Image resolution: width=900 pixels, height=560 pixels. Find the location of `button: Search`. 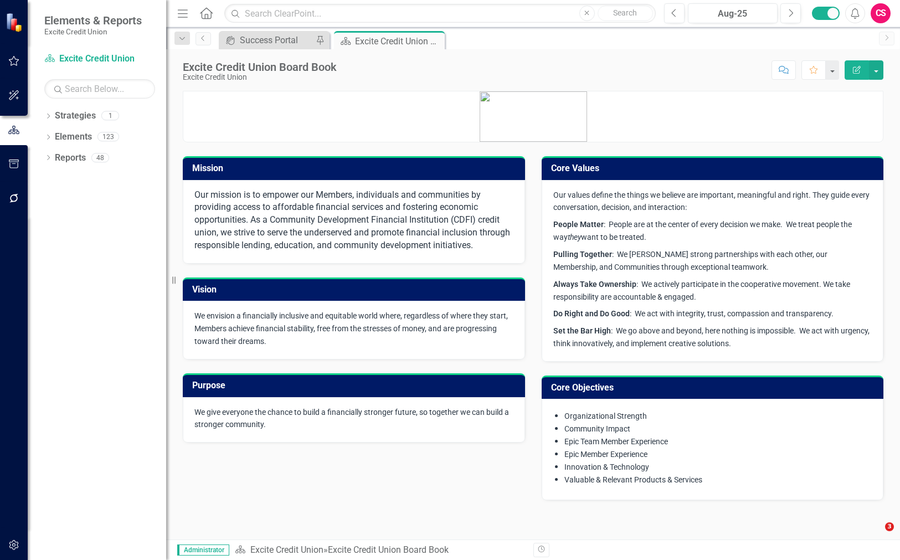

button: Search is located at coordinates (625, 13).